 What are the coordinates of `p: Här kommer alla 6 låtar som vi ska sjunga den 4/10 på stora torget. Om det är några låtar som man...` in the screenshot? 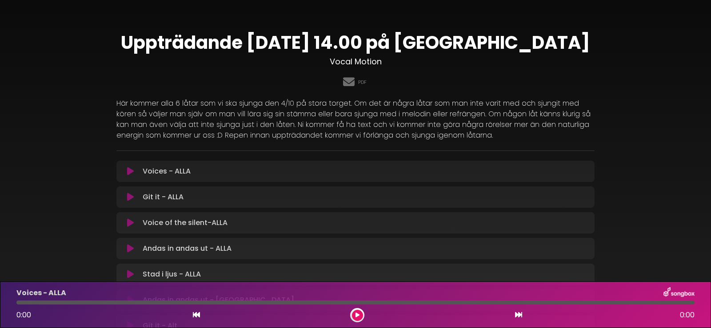 It's located at (355, 119).